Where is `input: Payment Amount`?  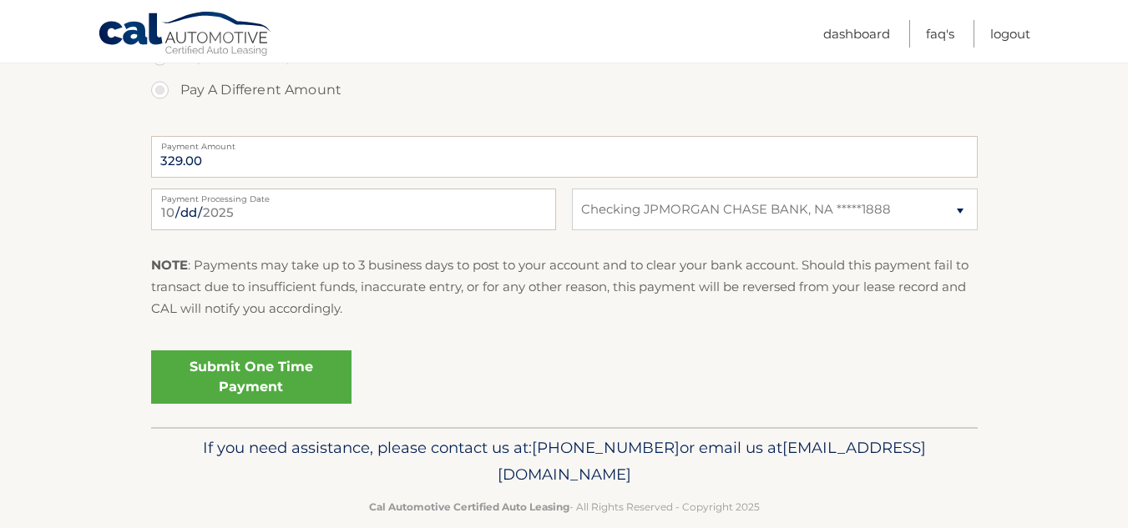 input: Payment Amount is located at coordinates (564, 157).